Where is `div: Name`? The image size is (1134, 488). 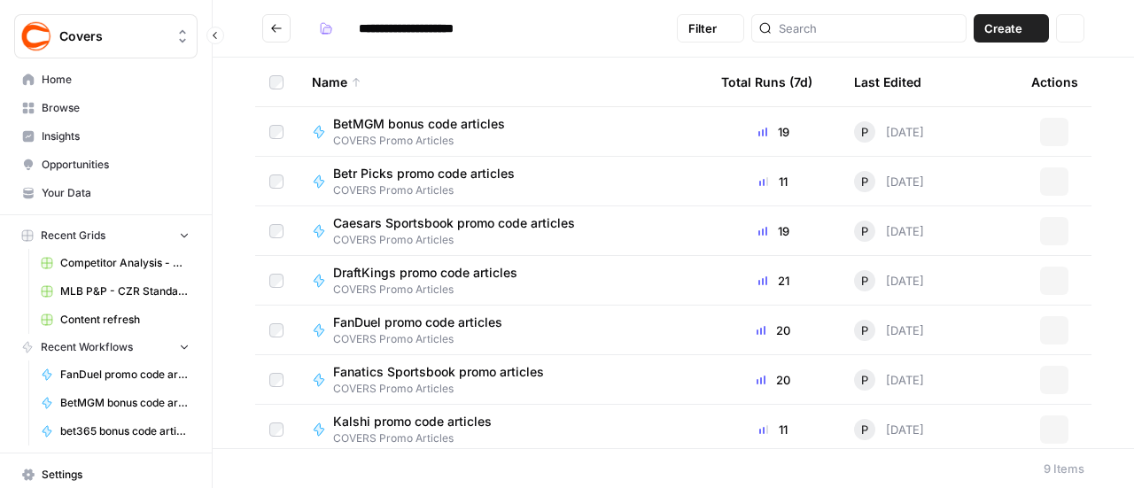 div: Name is located at coordinates (502, 82).